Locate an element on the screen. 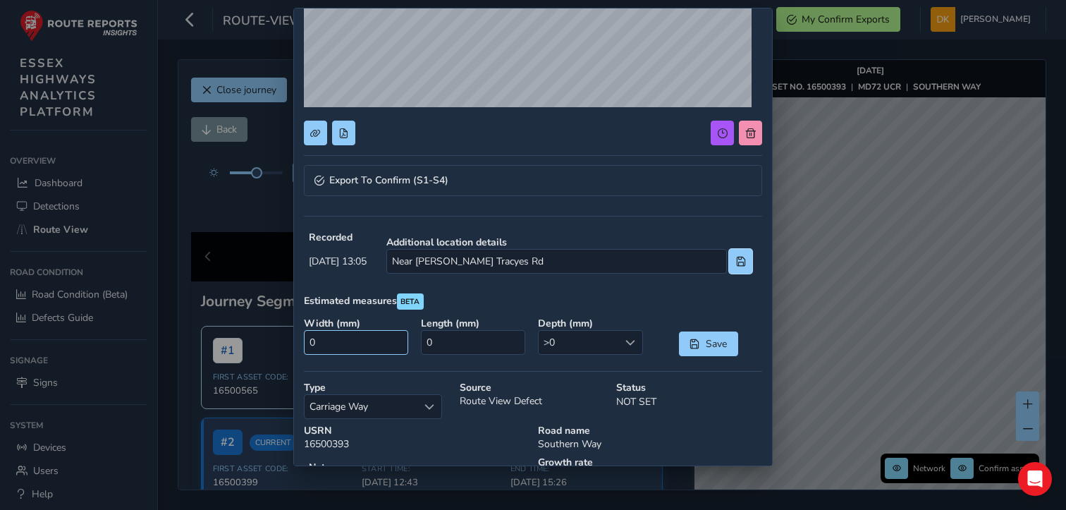 This screenshot has height=510, width=1066. span: BETA is located at coordinates (410, 302).